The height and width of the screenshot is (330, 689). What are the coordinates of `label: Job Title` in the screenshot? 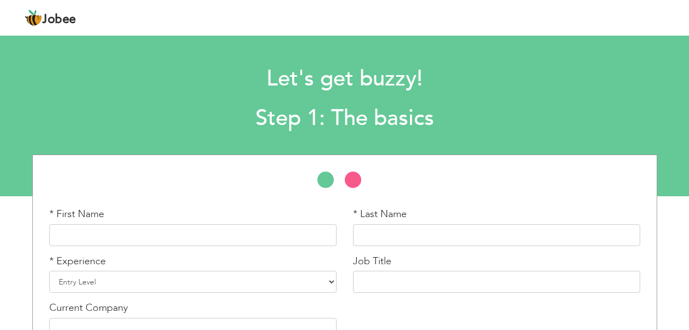 It's located at (372, 261).